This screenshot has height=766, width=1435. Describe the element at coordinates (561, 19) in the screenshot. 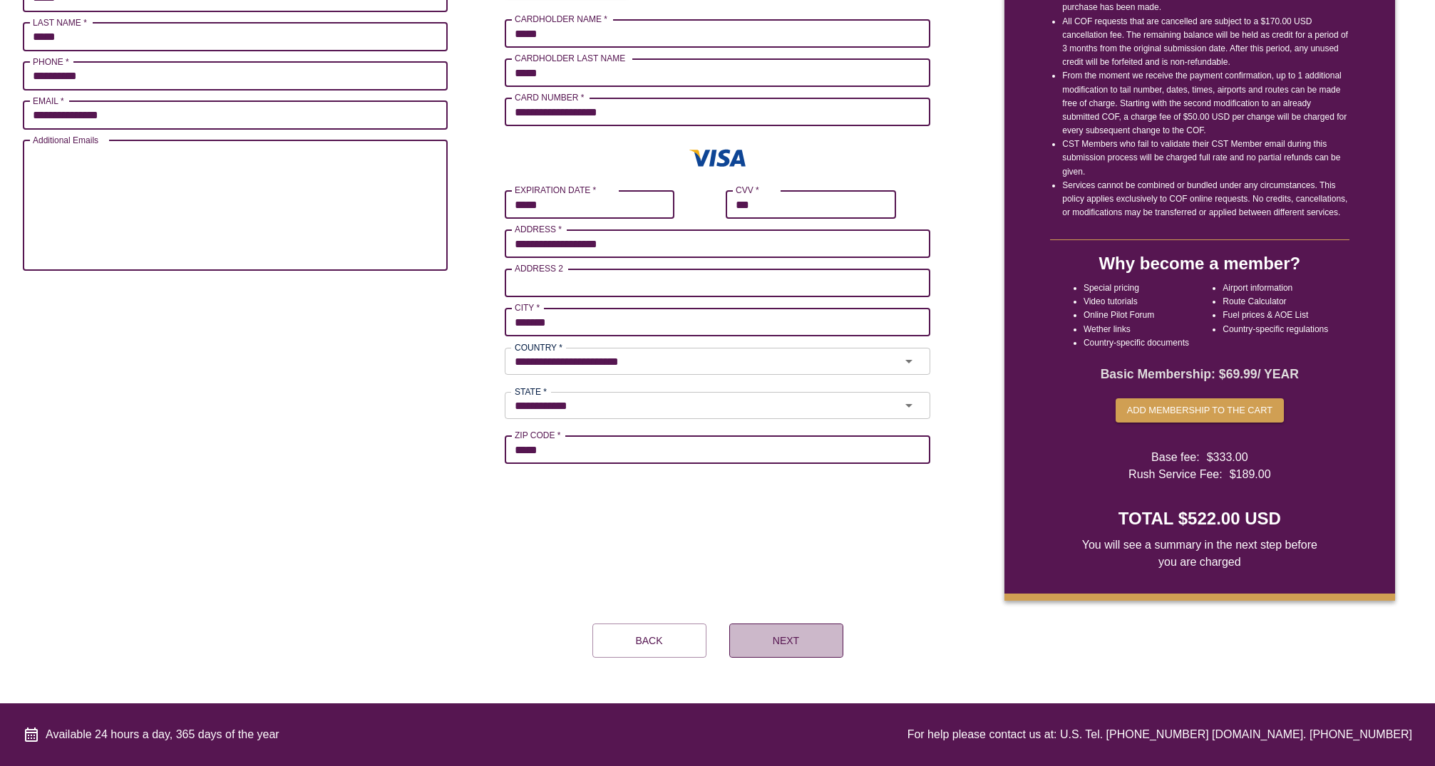

I see `label: CARDHOLDER NAME *` at that location.